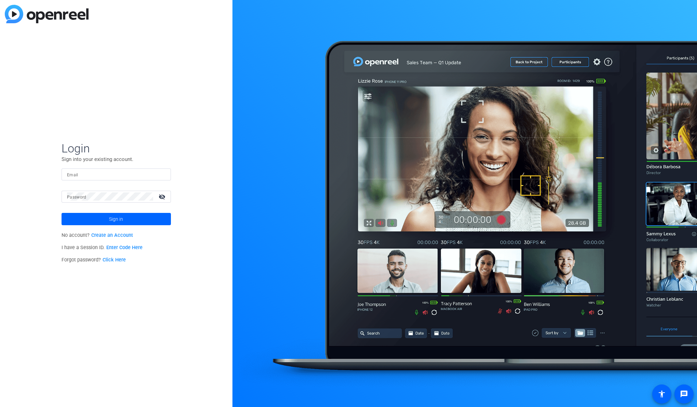 This screenshot has width=697, height=407. Describe the element at coordinates (102, 247) in the screenshot. I see `span: I have a Session ID.` at that location.